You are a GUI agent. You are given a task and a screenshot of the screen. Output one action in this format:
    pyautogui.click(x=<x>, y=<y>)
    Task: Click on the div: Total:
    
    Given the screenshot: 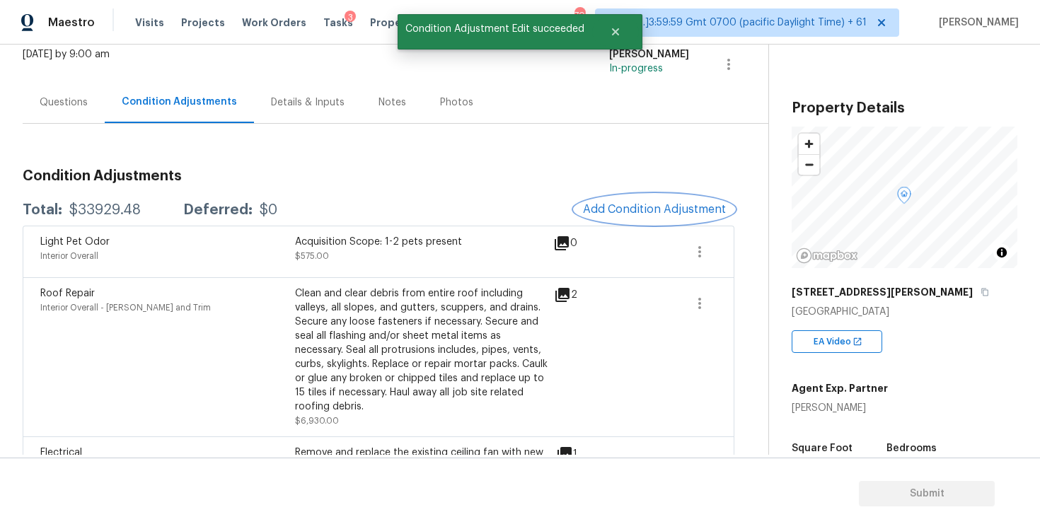 What is the action you would take?
    pyautogui.click(x=42, y=210)
    